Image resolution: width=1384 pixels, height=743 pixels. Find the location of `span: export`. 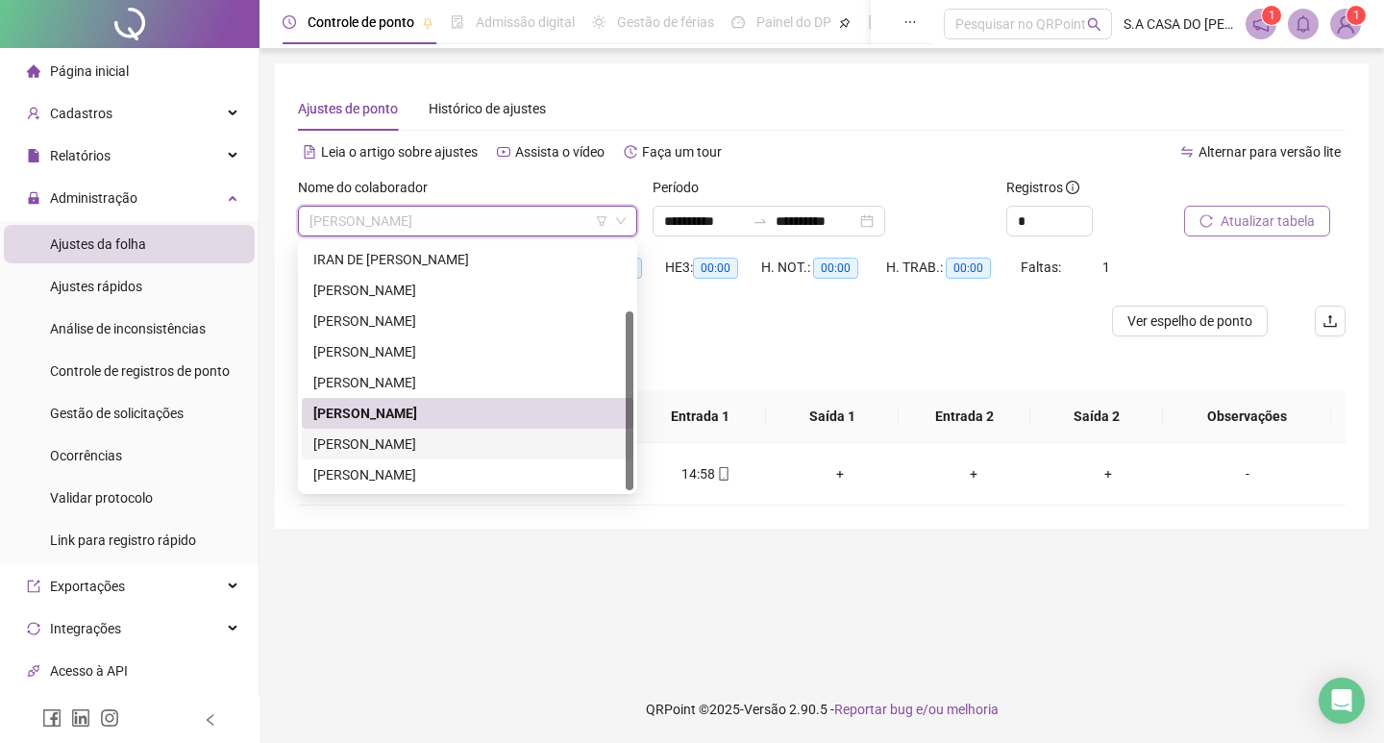

span: export is located at coordinates (34, 586).